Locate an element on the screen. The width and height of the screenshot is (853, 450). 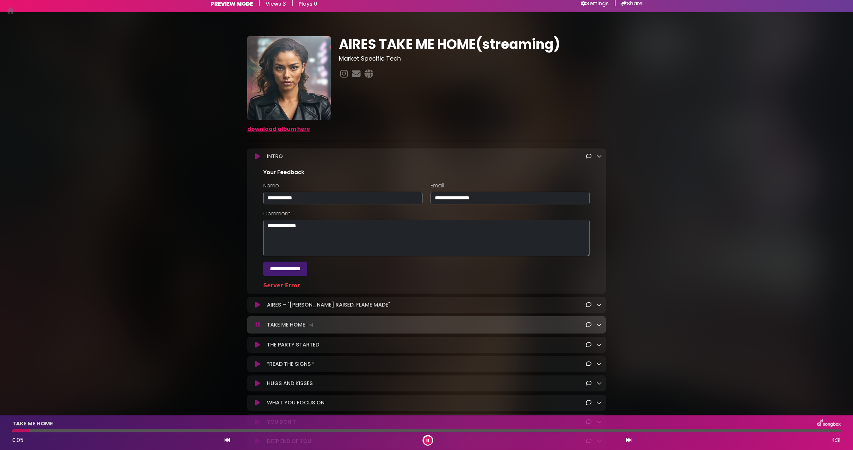
p: “READ THE SIGNS ” is located at coordinates (290, 364).